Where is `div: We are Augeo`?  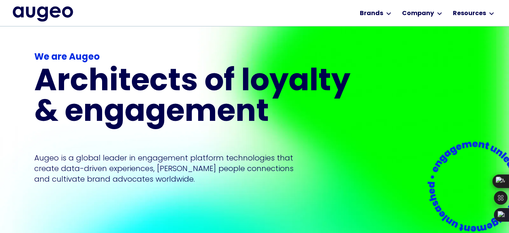 div: We are Augeo is located at coordinates (197, 57).